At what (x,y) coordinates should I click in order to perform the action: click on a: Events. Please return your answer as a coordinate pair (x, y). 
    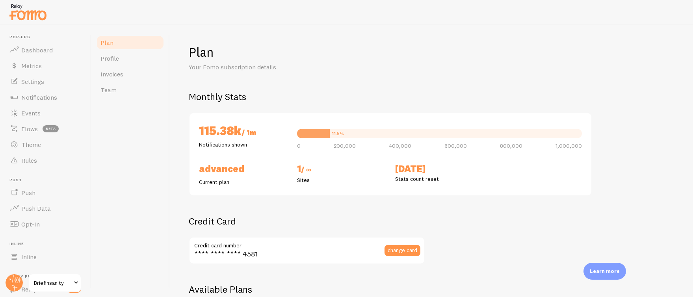
    Looking at the image, I should click on (45, 113).